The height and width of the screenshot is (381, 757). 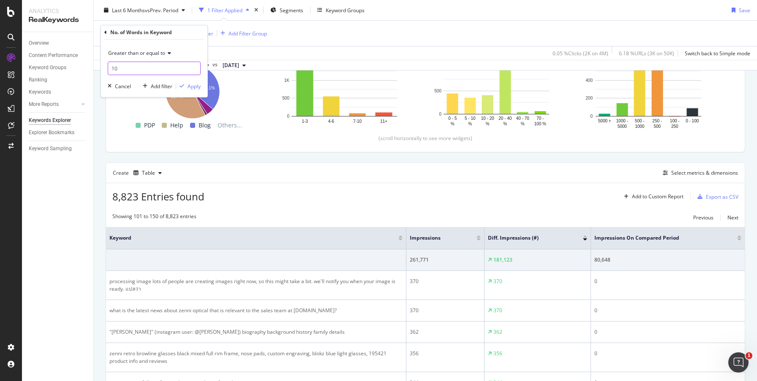 What do you see at coordinates (188, 86) in the screenshot?
I see `button: Apply` at bounding box center [188, 86].